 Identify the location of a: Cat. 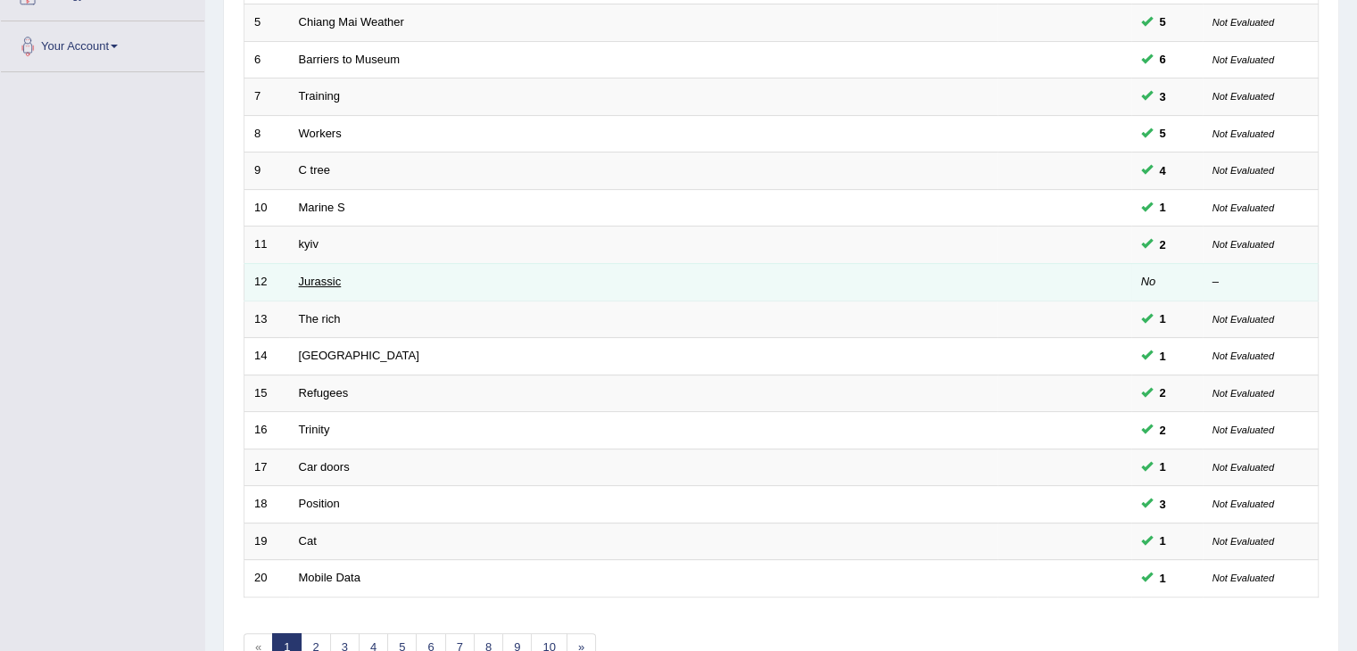
(308, 541).